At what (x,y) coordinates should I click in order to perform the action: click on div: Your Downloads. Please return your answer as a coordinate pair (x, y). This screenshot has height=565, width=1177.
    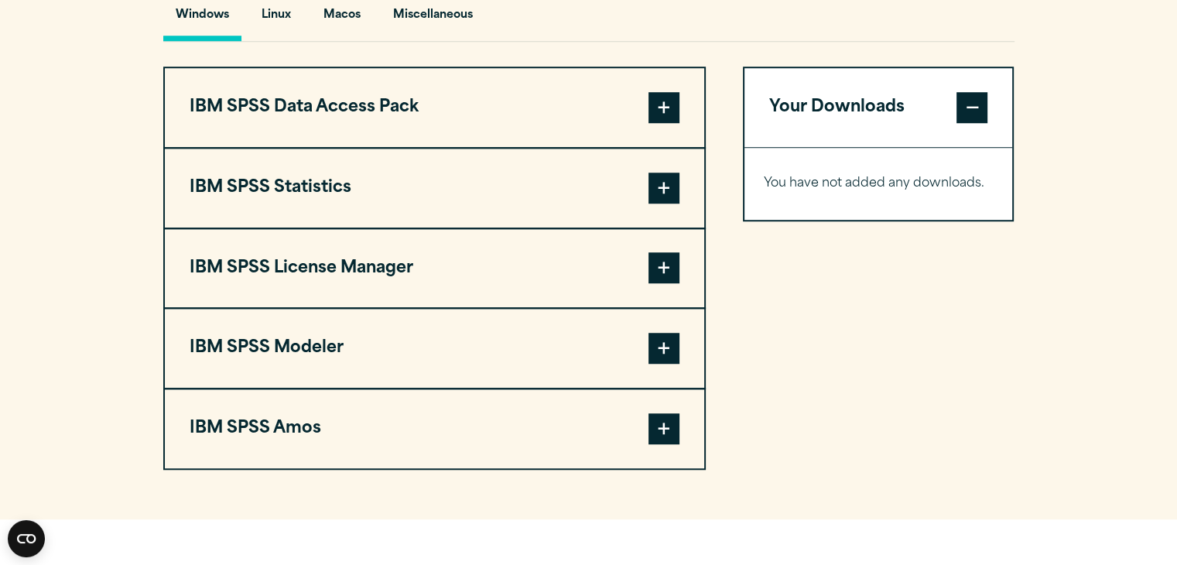
    Looking at the image, I should click on (878, 183).